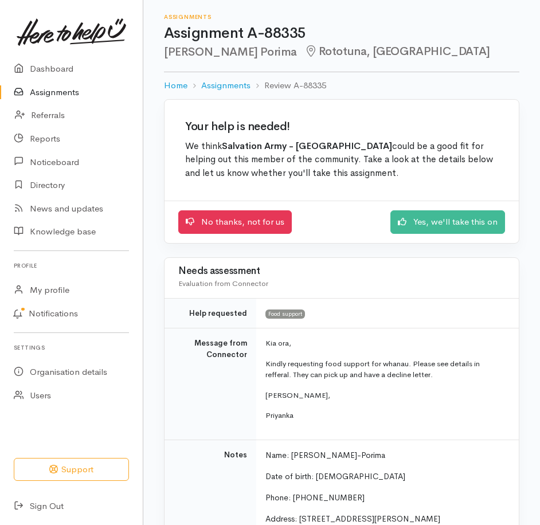 This screenshot has width=540, height=525. I want to click on p: We think could be a good fit for helping out this member of the community. Take a look at the det..., so click(342, 160).